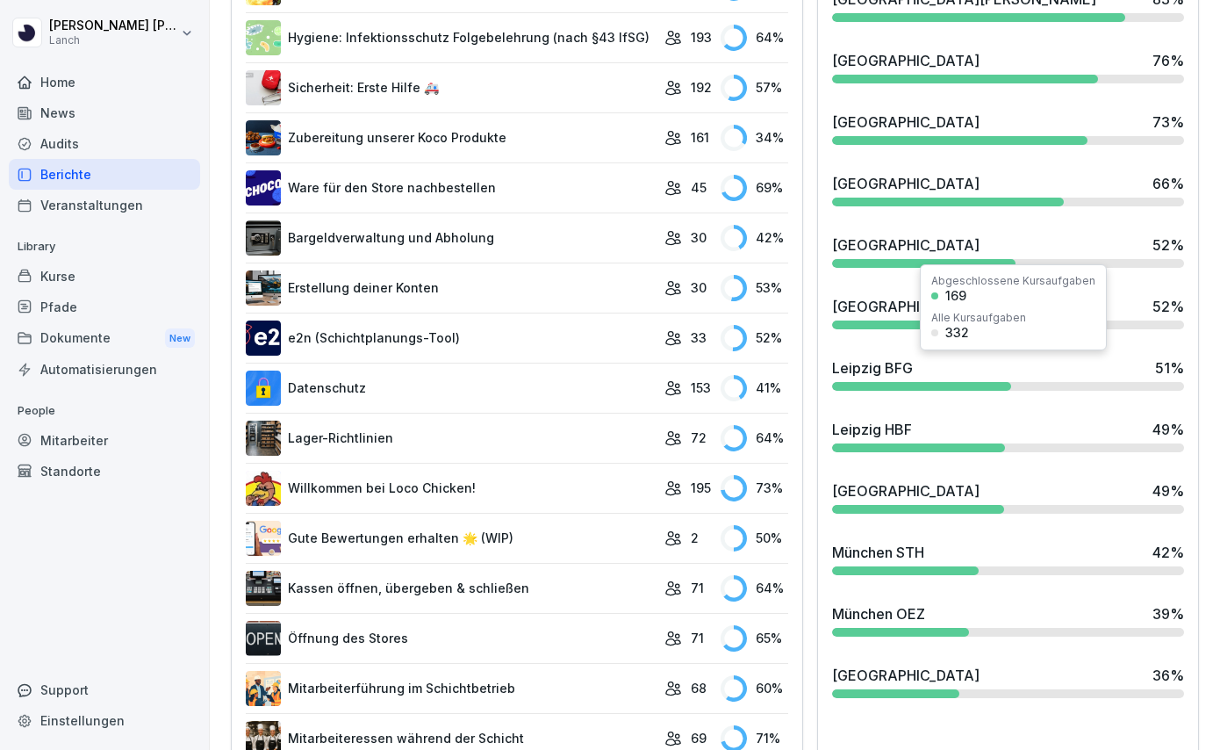 The image size is (1220, 750). Describe the element at coordinates (104, 440) in the screenshot. I see `div: Mitarbeiter` at that location.